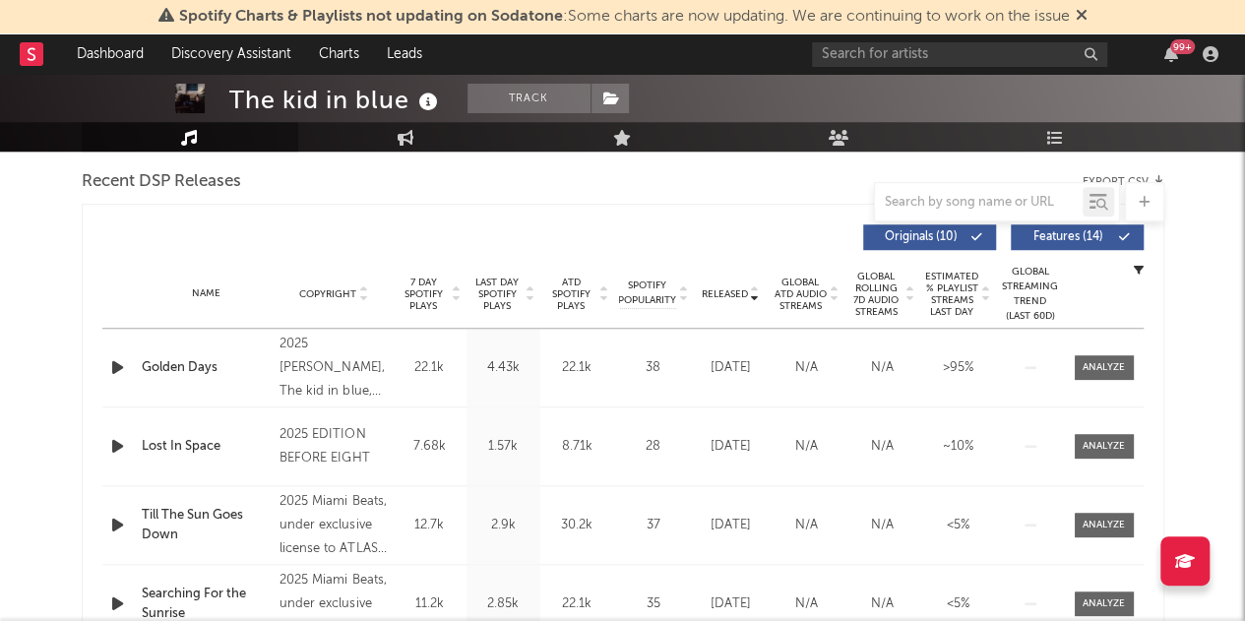  I want to click on button: Export CSV, so click(1123, 182).